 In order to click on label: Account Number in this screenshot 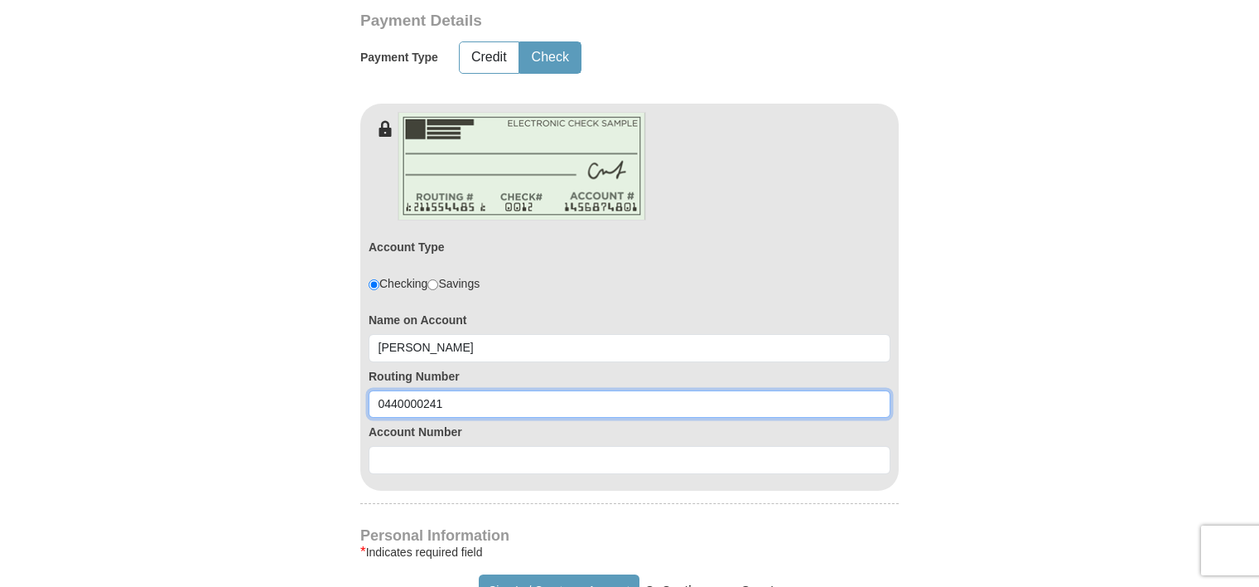, I will do `click(630, 432)`.